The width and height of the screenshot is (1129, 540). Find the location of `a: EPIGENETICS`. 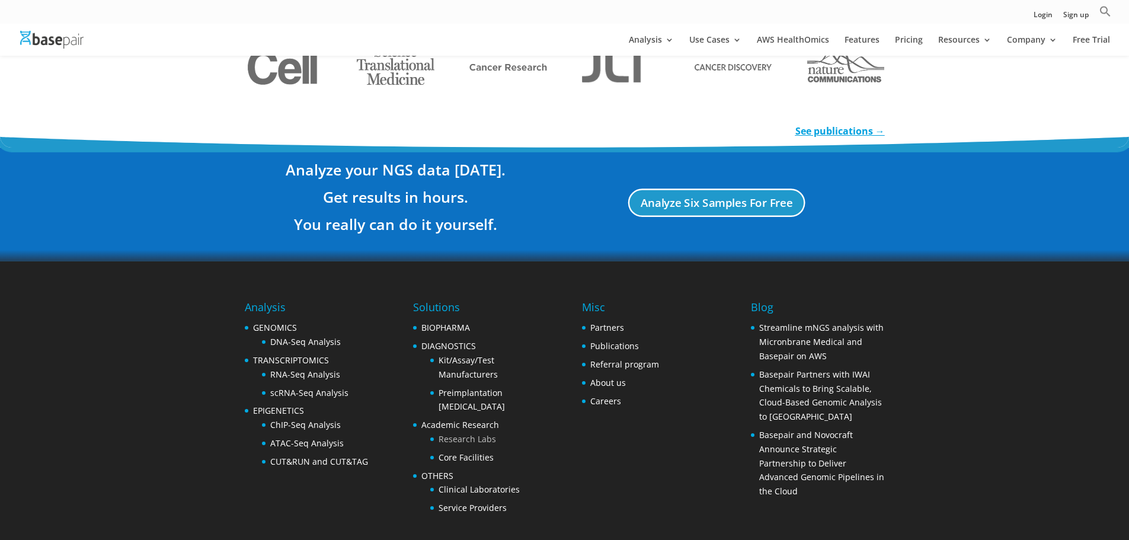

a: EPIGENETICS is located at coordinates (278, 410).